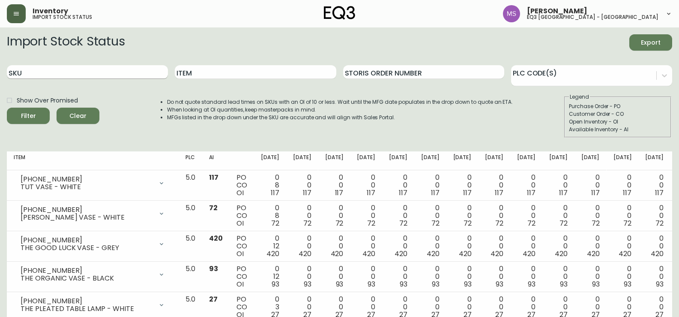 This screenshot has height=317, width=679. Describe the element at coordinates (340, 110) in the screenshot. I see `li: When looking at OI quantities, keep masterpacks in mind.` at that location.